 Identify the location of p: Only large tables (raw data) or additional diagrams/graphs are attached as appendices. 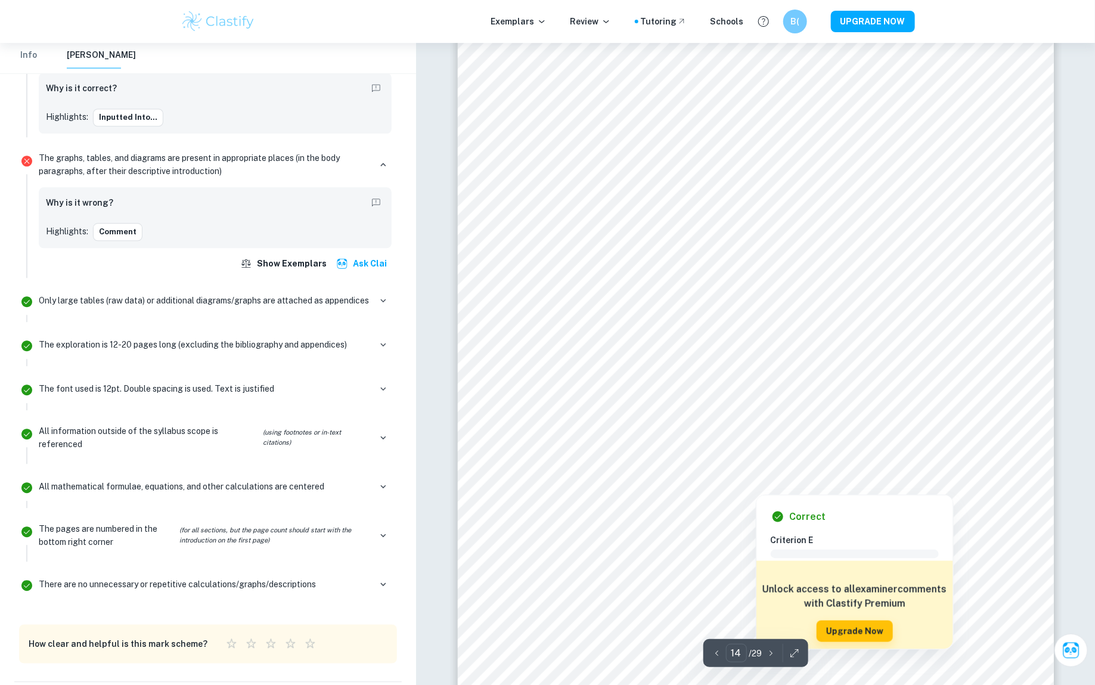
(204, 301).